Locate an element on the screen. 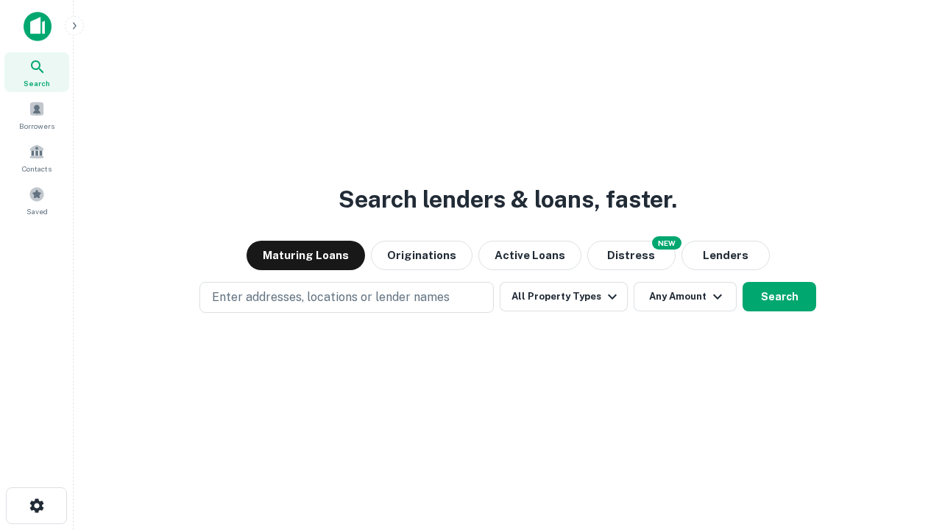 The image size is (942, 530). button: All Property Types is located at coordinates (563, 296).